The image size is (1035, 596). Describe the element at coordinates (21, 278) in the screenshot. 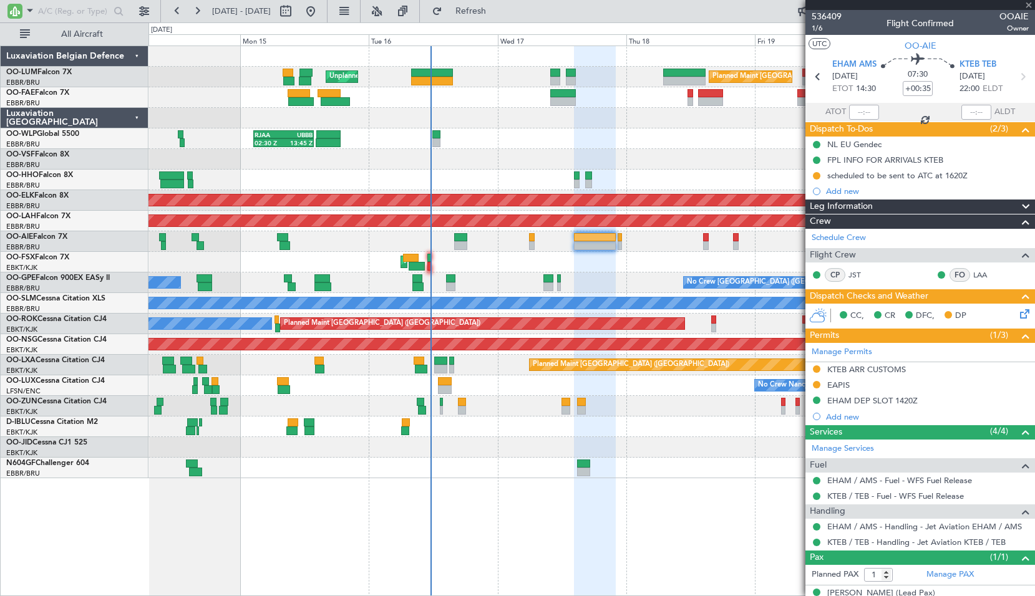

I see `span: OO-GPE` at that location.